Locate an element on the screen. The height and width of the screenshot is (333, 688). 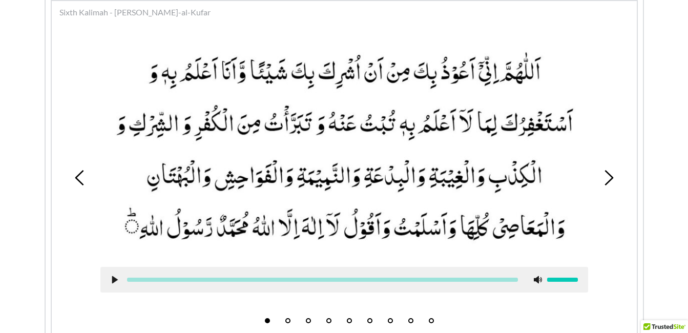
button: 5 of 9 is located at coordinates (349, 321).